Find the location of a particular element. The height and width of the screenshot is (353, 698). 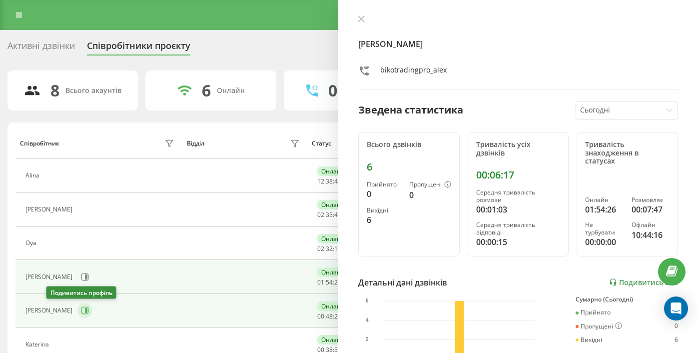

div: 00:01:03 is located at coordinates (518, 209).